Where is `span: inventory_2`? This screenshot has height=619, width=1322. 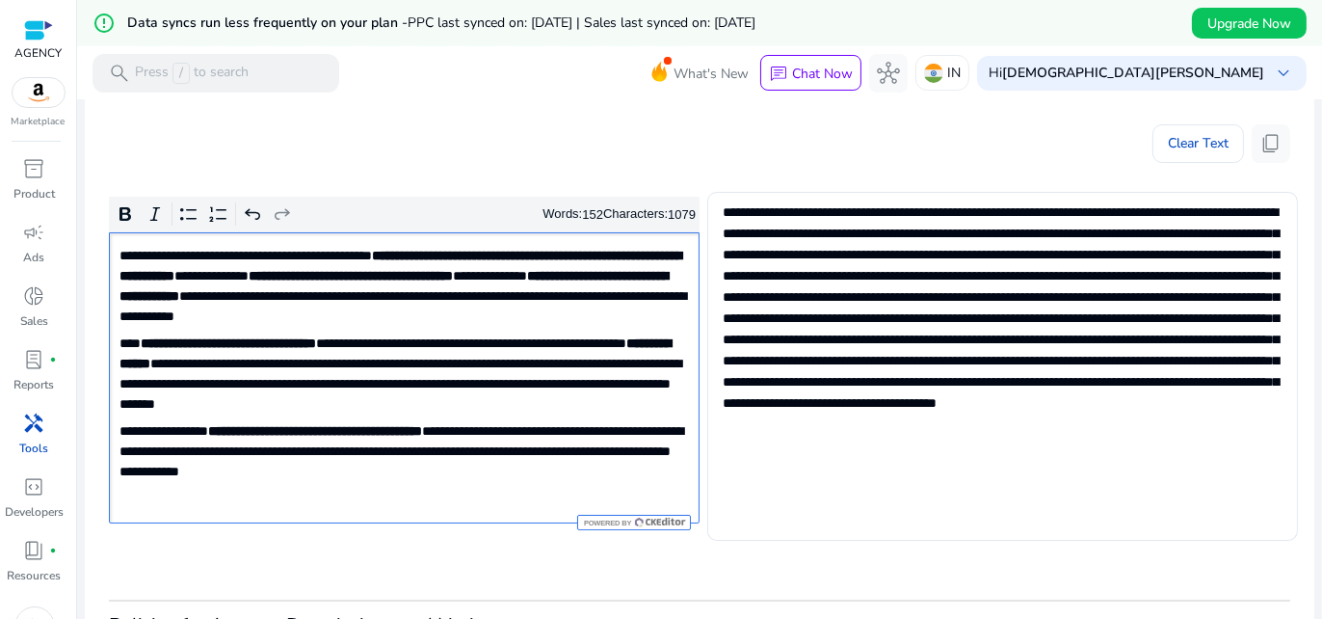 span: inventory_2 is located at coordinates (35, 169).